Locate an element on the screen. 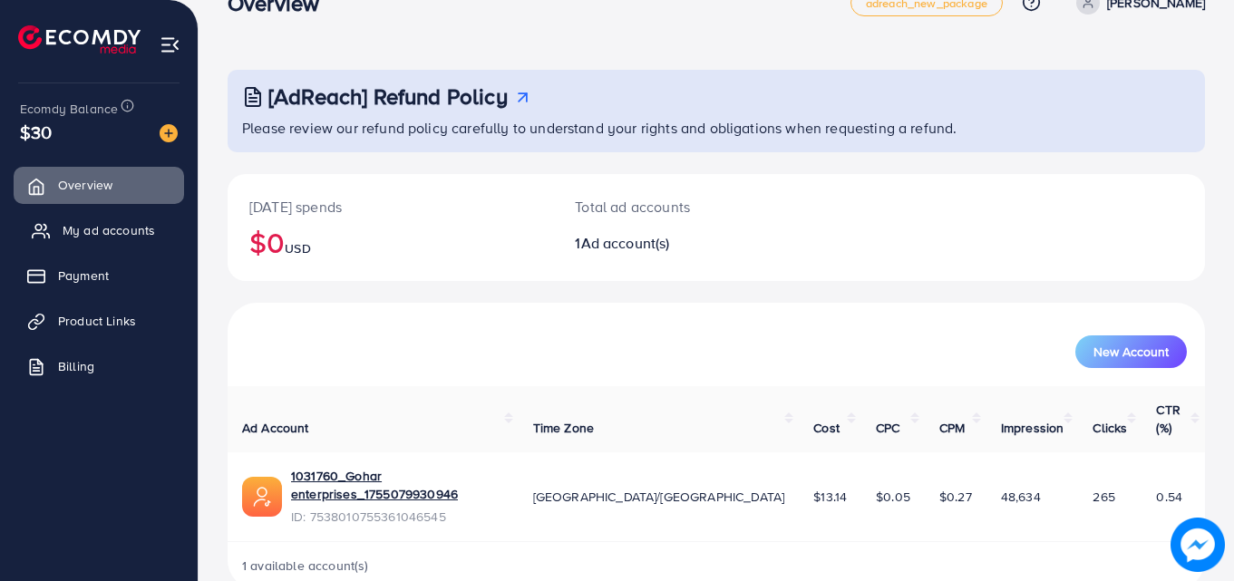 Image resolution: width=1234 pixels, height=581 pixels. img: ic-ads-acc.e4c84228.svg is located at coordinates (262, 497).